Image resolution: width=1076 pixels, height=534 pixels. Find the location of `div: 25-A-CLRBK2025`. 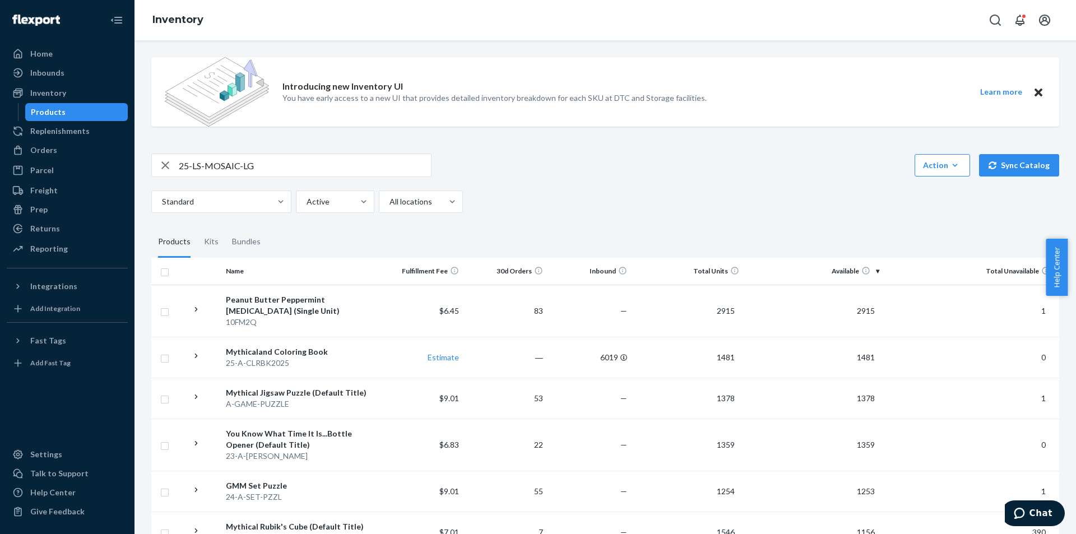

div: 25-A-CLRBK2025 is located at coordinates (300, 363).